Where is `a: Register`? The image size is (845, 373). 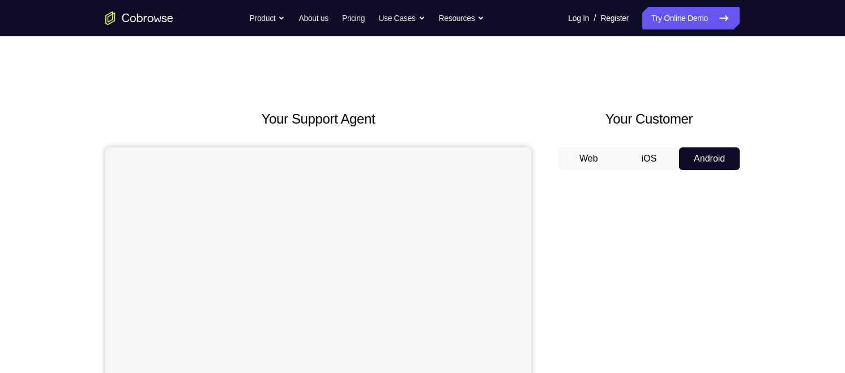
a: Register is located at coordinates (614, 18).